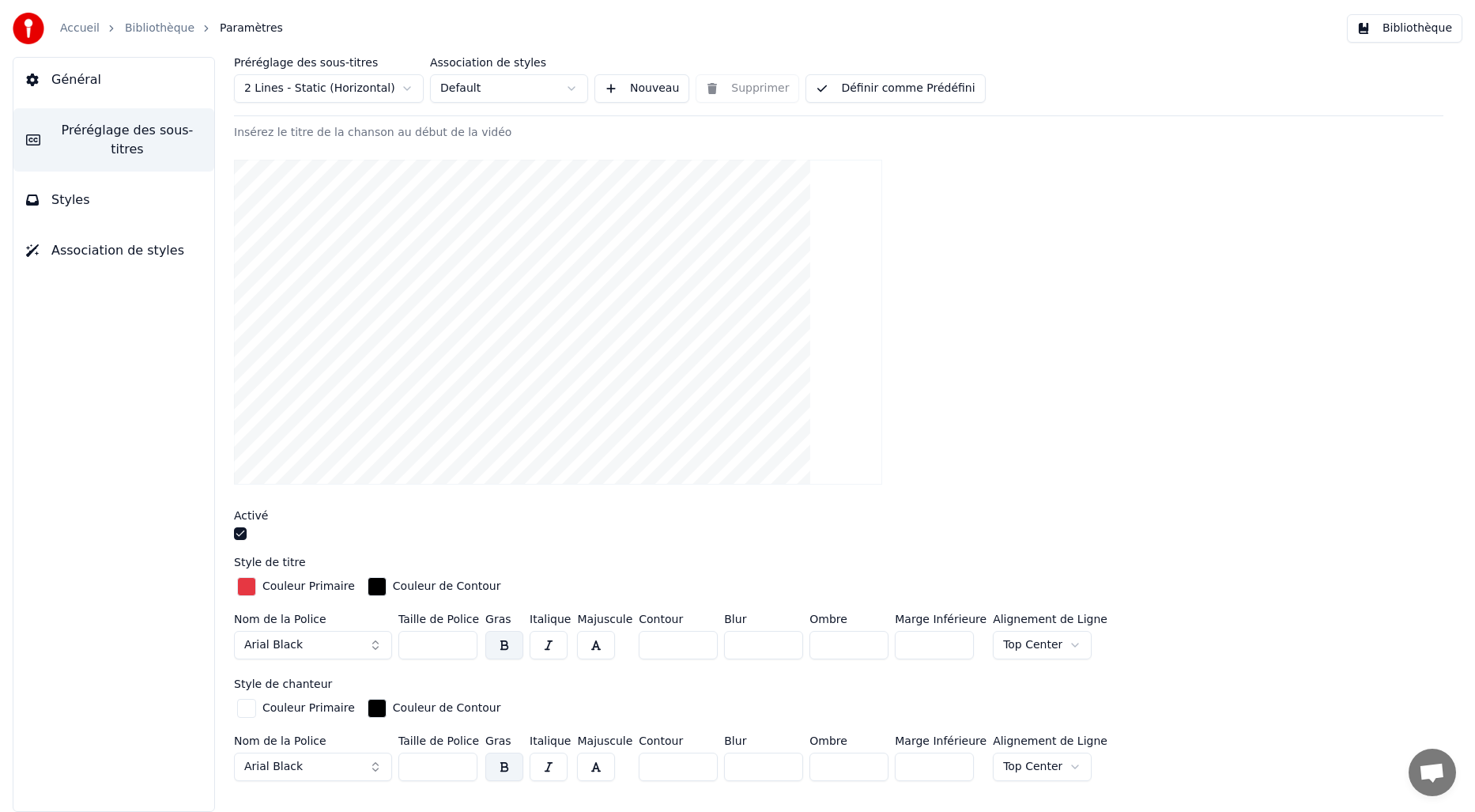  Describe the element at coordinates (28, 28) in the screenshot. I see `img: youka` at that location.